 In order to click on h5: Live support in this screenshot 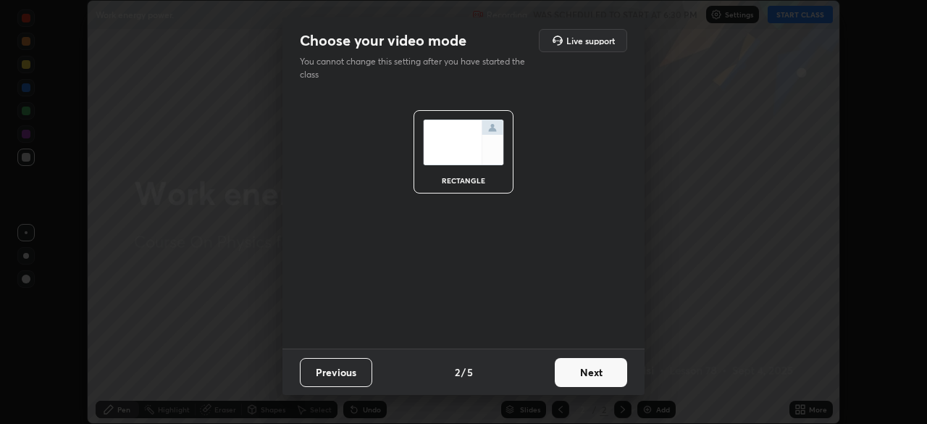, I will do `click(590, 41)`.